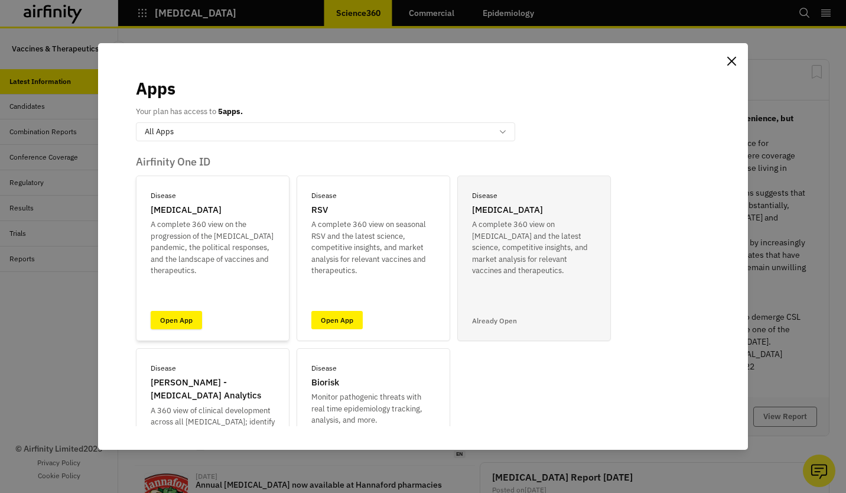  Describe the element at coordinates (325, 382) in the screenshot. I see `p: Biorisk` at that location.